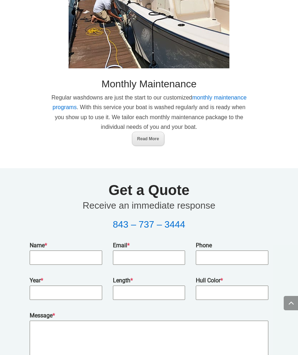  Describe the element at coordinates (149, 315) in the screenshot. I see `label: Message` at that location.